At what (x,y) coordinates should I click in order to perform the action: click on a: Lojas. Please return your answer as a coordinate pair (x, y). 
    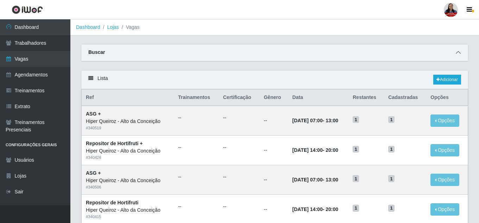
    Looking at the image, I should click on (113, 27).